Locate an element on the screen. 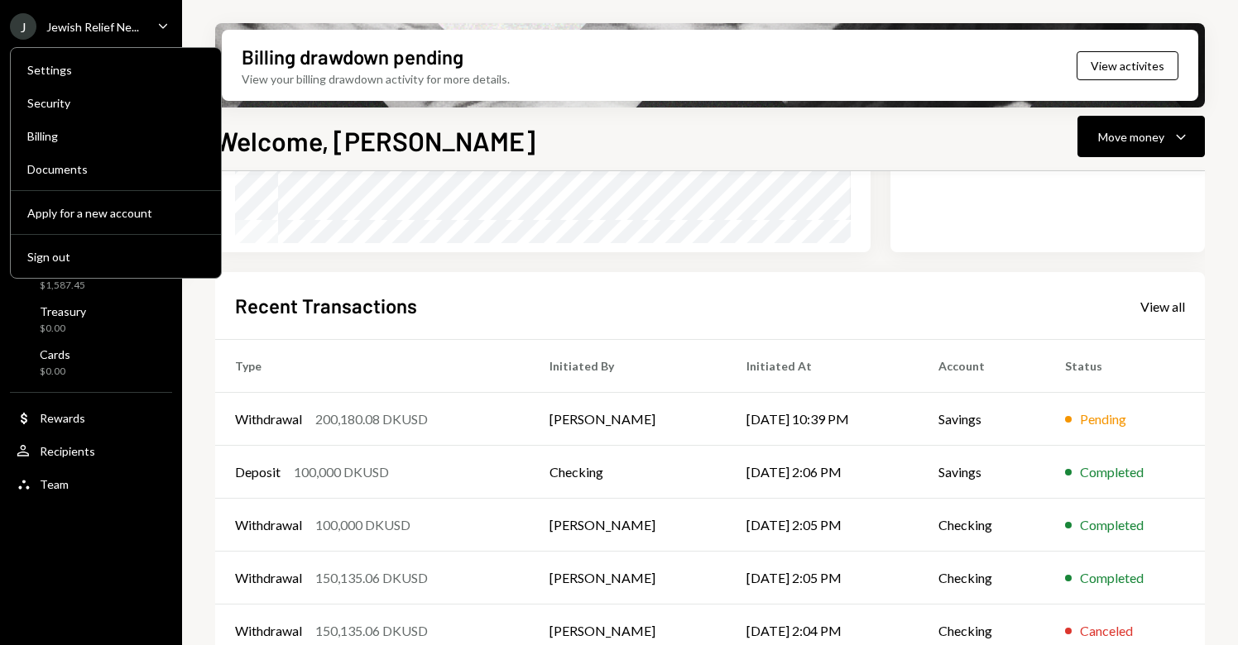 This screenshot has height=645, width=1238. div: J is located at coordinates (23, 26).